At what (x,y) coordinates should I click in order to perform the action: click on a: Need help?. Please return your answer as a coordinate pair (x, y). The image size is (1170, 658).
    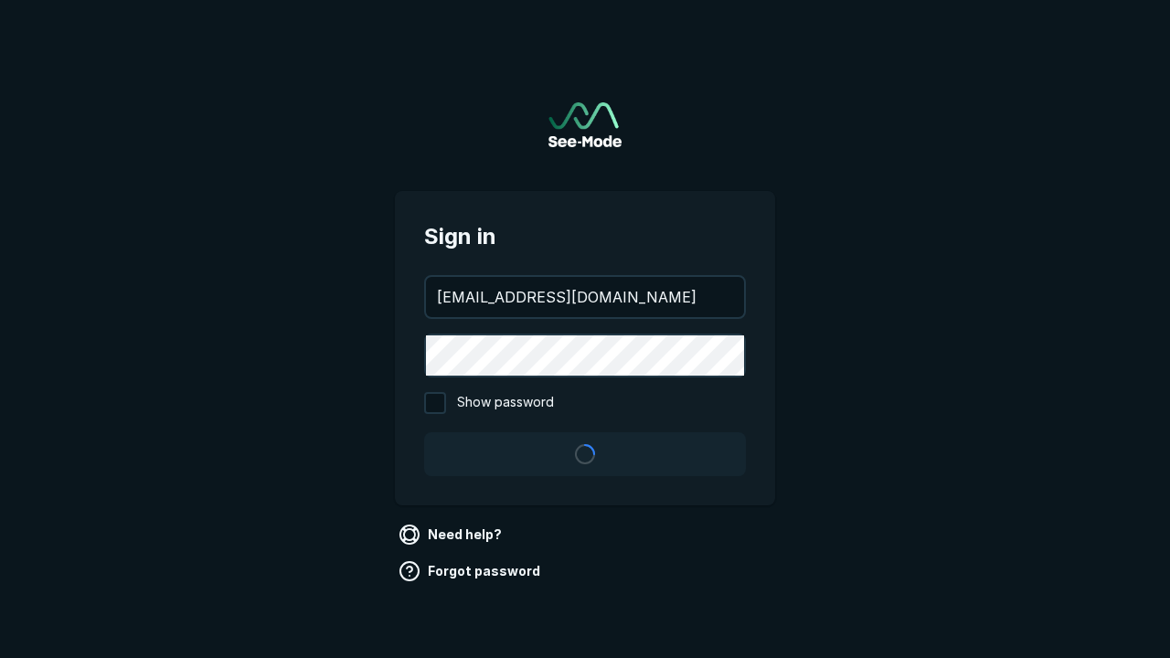
    Looking at the image, I should click on (452, 535).